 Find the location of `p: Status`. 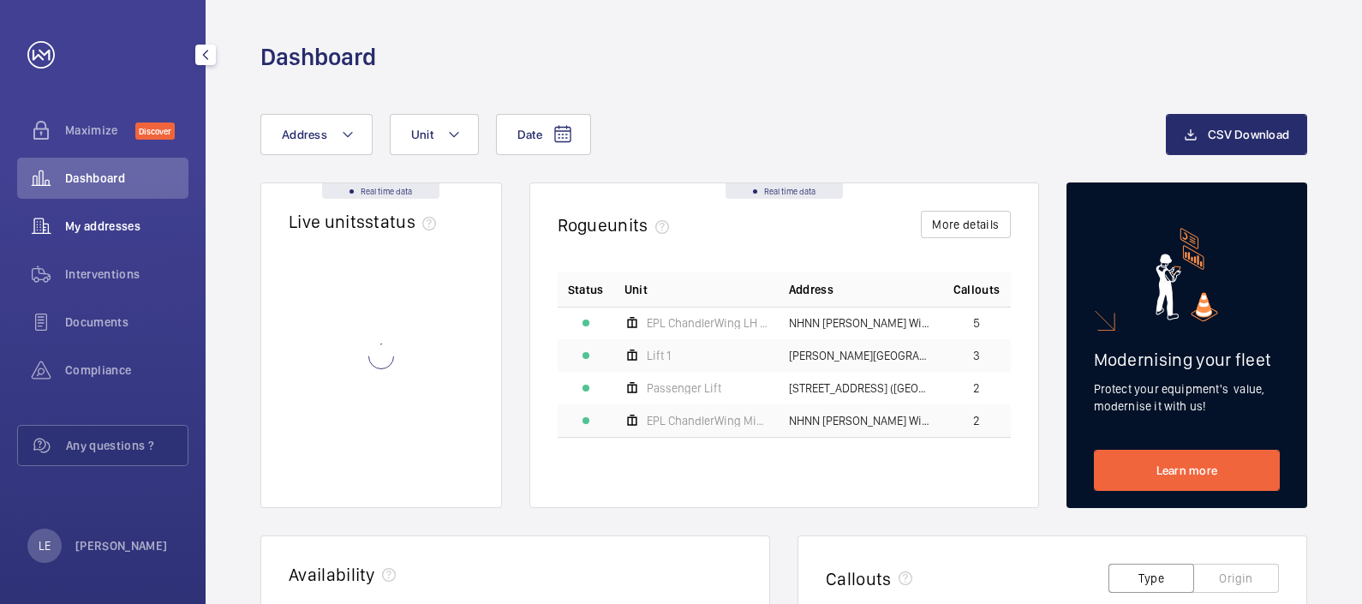

p: Status is located at coordinates (586, 289).